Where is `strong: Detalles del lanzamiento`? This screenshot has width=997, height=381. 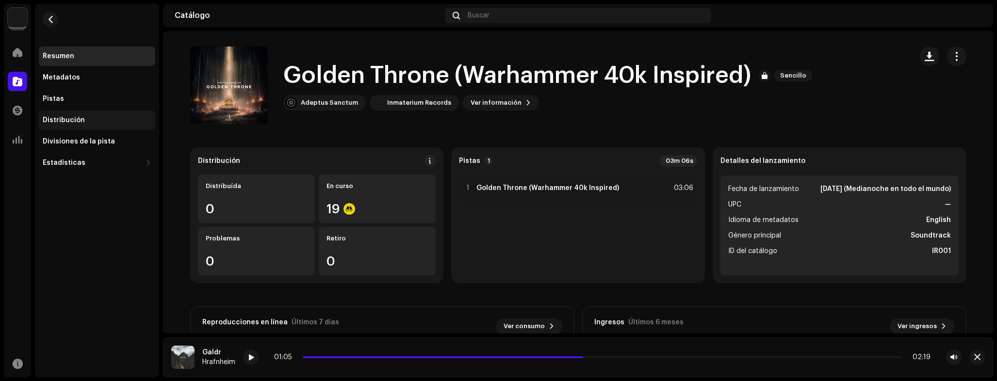
strong: Detalles del lanzamiento is located at coordinates (763, 161).